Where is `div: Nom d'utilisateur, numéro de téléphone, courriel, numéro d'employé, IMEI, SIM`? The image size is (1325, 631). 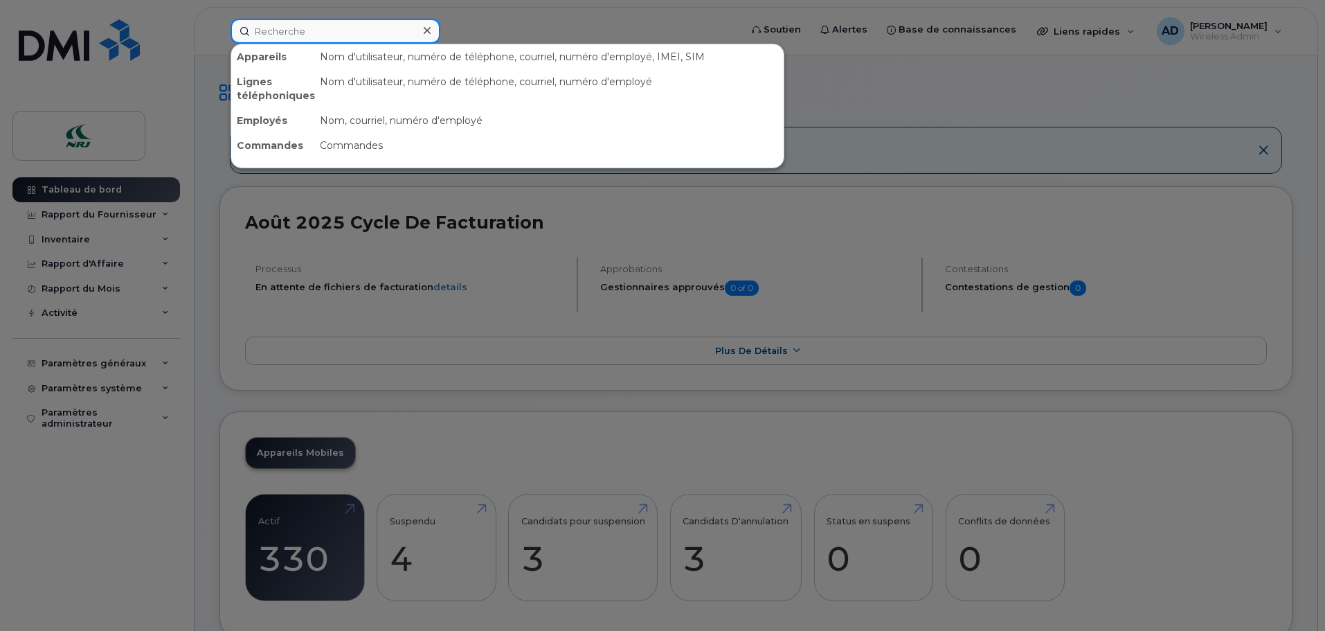 div: Nom d'utilisateur, numéro de téléphone, courriel, numéro d'employé, IMEI, SIM is located at coordinates (549, 57).